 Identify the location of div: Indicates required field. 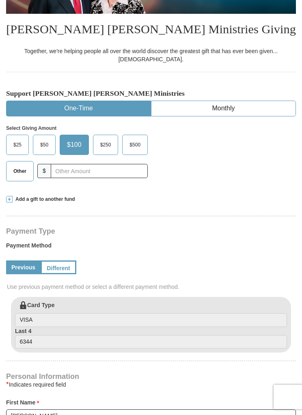
(151, 385).